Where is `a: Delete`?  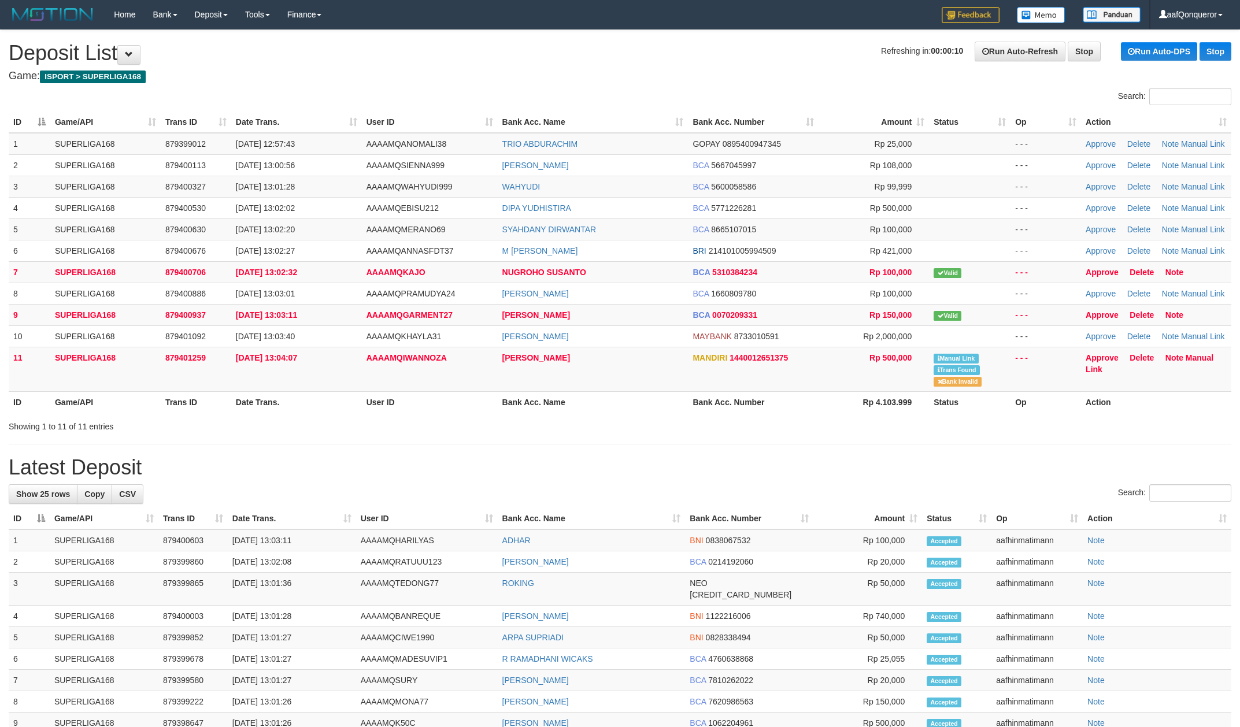 a: Delete is located at coordinates (1139, 165).